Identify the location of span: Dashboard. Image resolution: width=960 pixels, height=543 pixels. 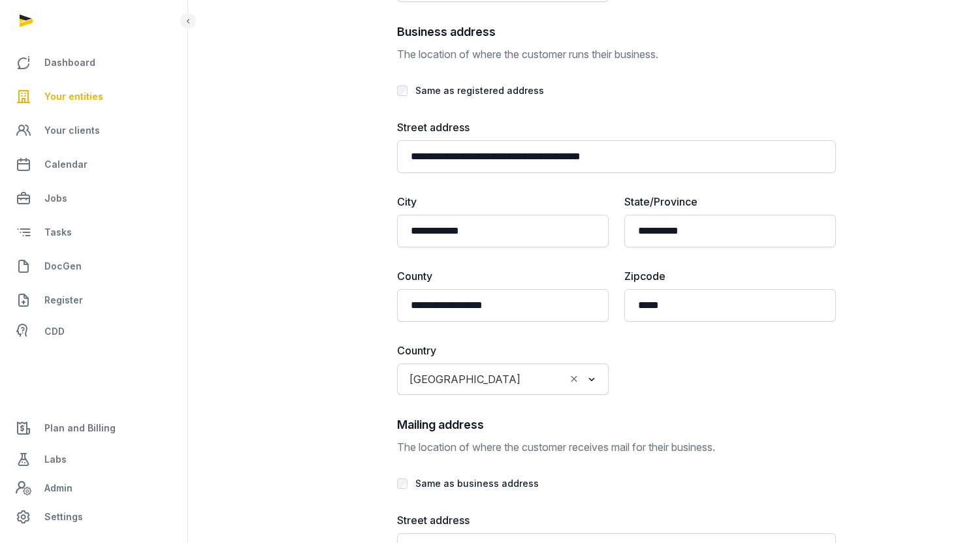
(70, 63).